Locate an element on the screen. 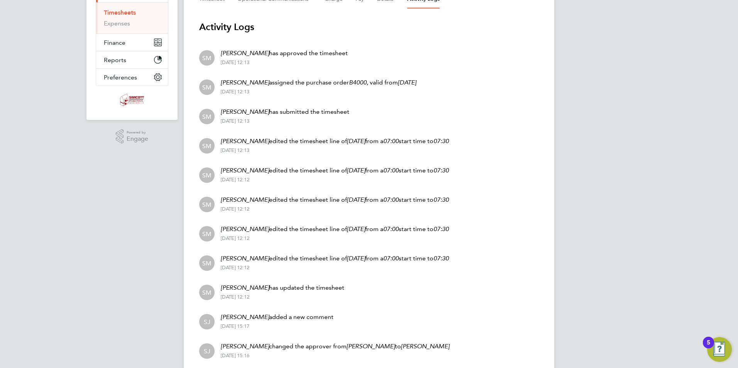  p: assigned the purchase order , valid from is located at coordinates (318, 83).